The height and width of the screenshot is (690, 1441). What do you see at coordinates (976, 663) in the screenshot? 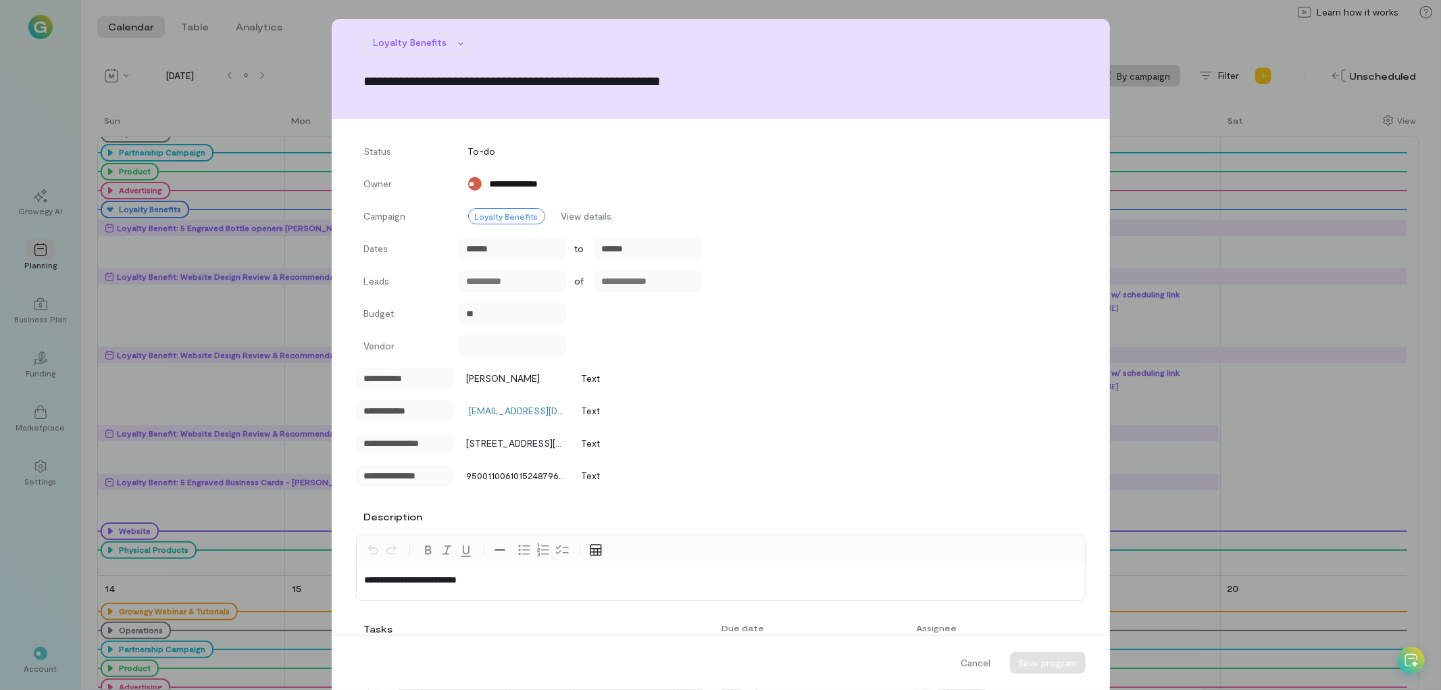
I see `span: Cancel` at bounding box center [976, 663].